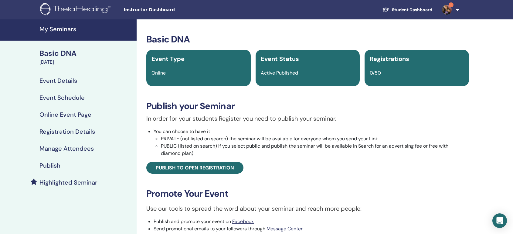 This screenshot has height=234, width=513. Describe the element at coordinates (314, 150) in the screenshot. I see `li: PUBLIC (listed on search) If you select public and publish the seminar will be available in Searc...` at that location.